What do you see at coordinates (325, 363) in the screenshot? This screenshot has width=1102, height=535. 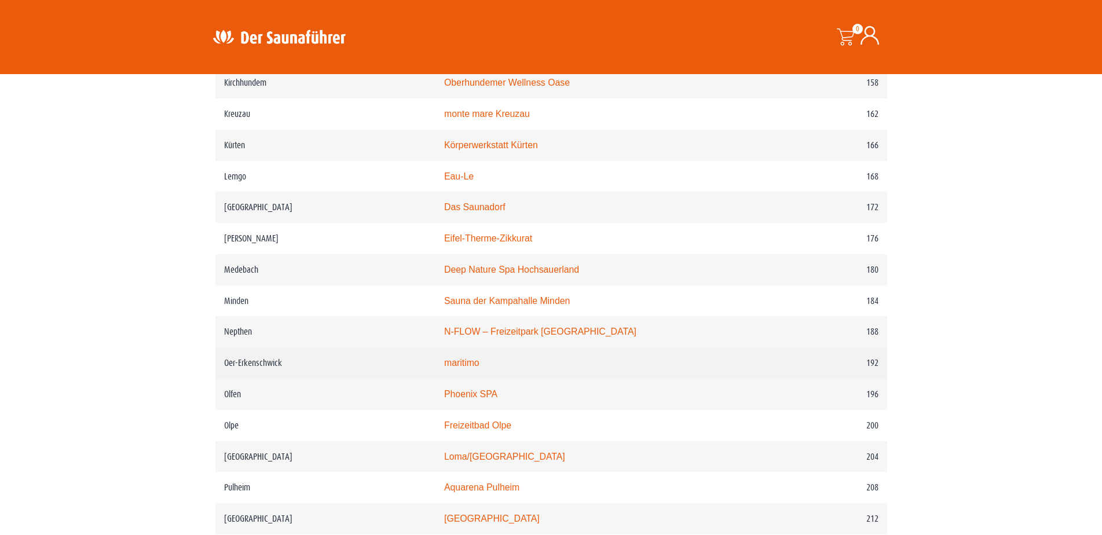 I see `td: Oer-Erkenschwick` at bounding box center [325, 363].